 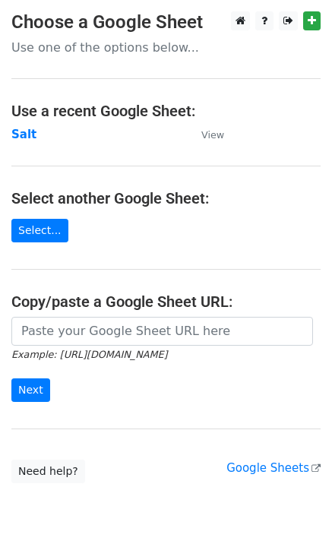 I want to click on p: Use one of the options below..., so click(x=166, y=47).